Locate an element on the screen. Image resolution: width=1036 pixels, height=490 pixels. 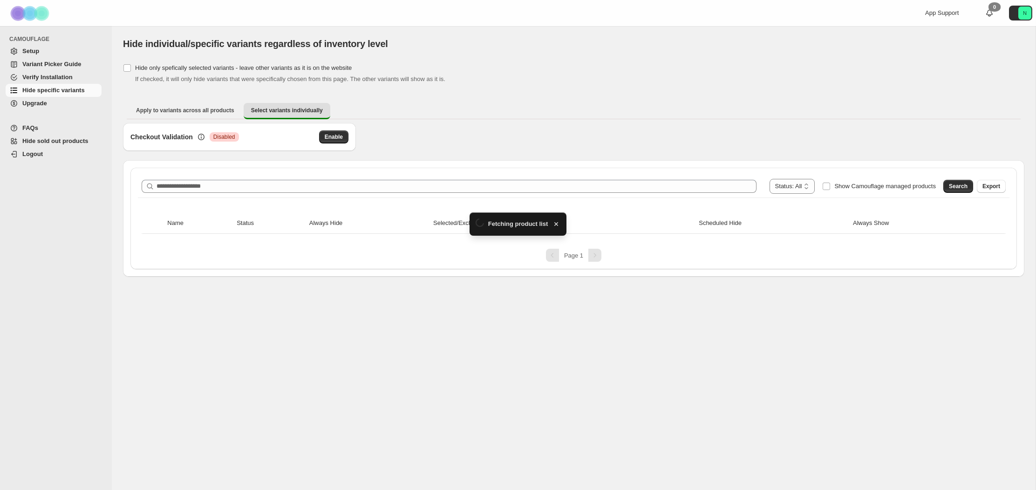
span: Apply to variants across all products is located at coordinates (185, 110).